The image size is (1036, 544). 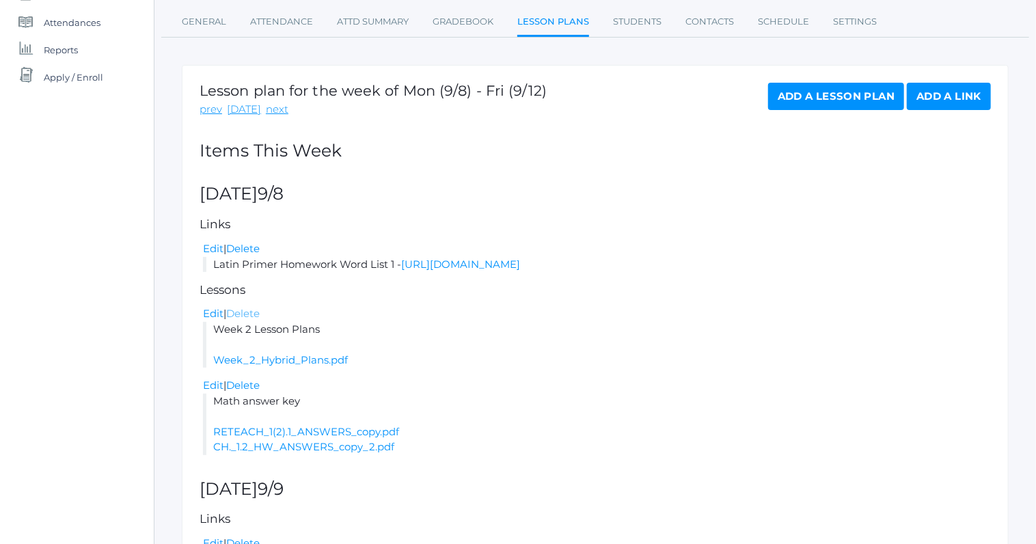 I want to click on a: Schedule, so click(x=784, y=22).